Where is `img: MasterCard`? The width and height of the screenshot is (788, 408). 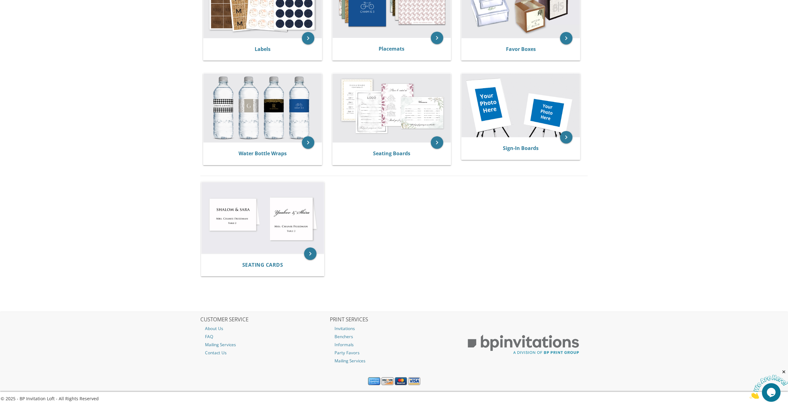 img: MasterCard is located at coordinates (401, 381).